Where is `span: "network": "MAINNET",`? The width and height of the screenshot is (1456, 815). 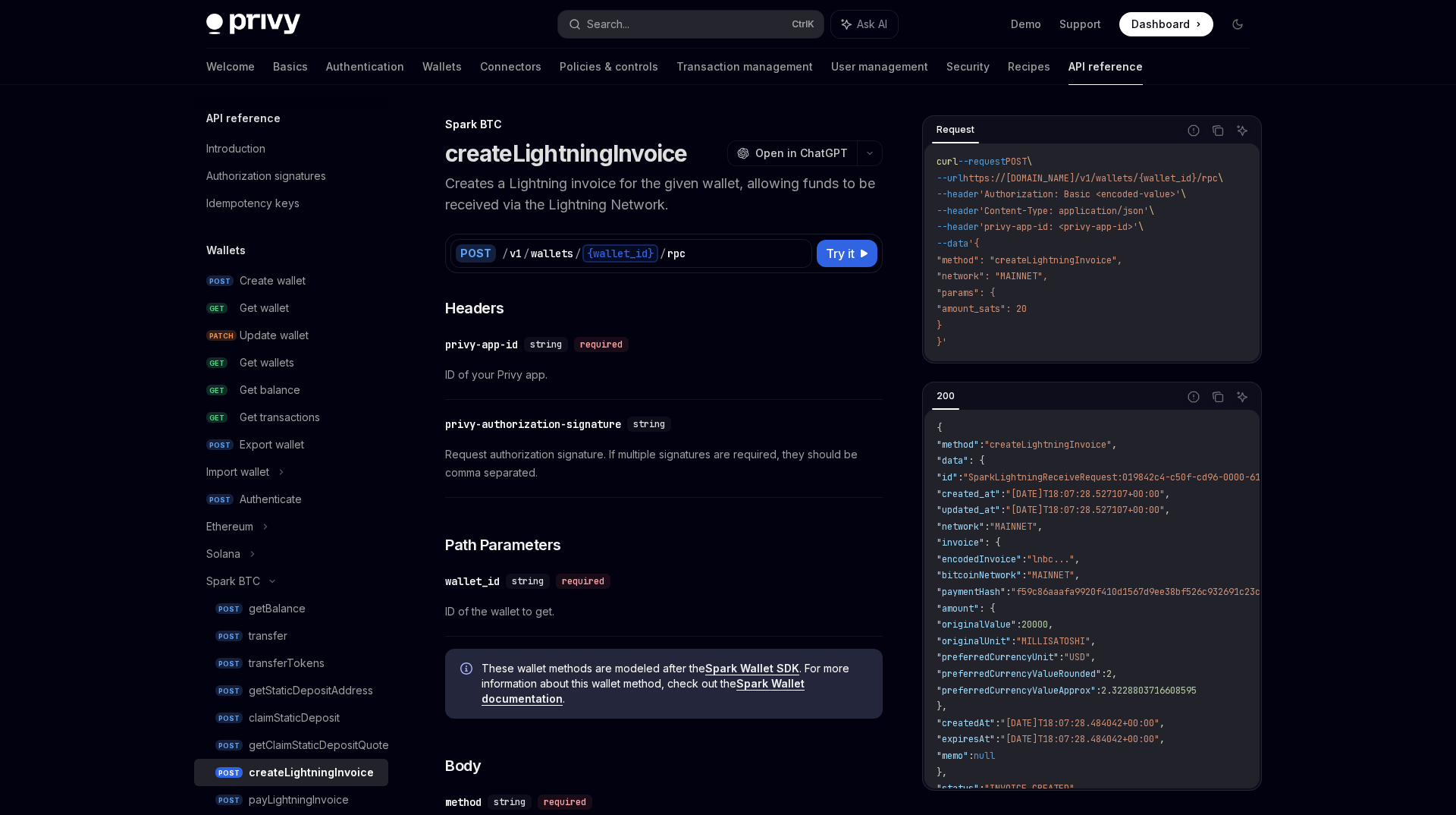
span: "network": "MAINNET", is located at coordinates (993, 277).